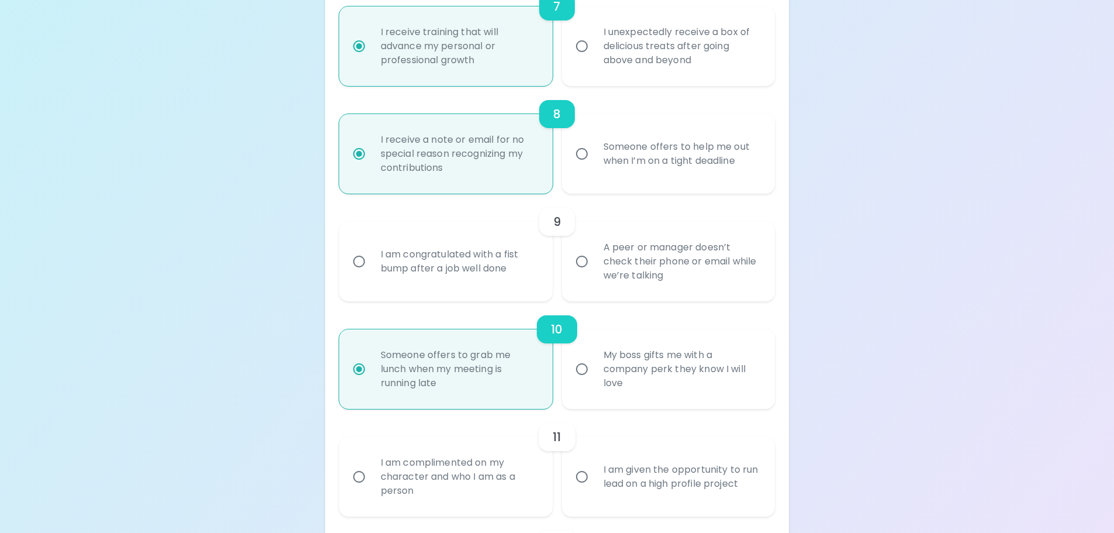  I want to click on div: I receive training that will advance my personal or professional growth, so click(459, 46).